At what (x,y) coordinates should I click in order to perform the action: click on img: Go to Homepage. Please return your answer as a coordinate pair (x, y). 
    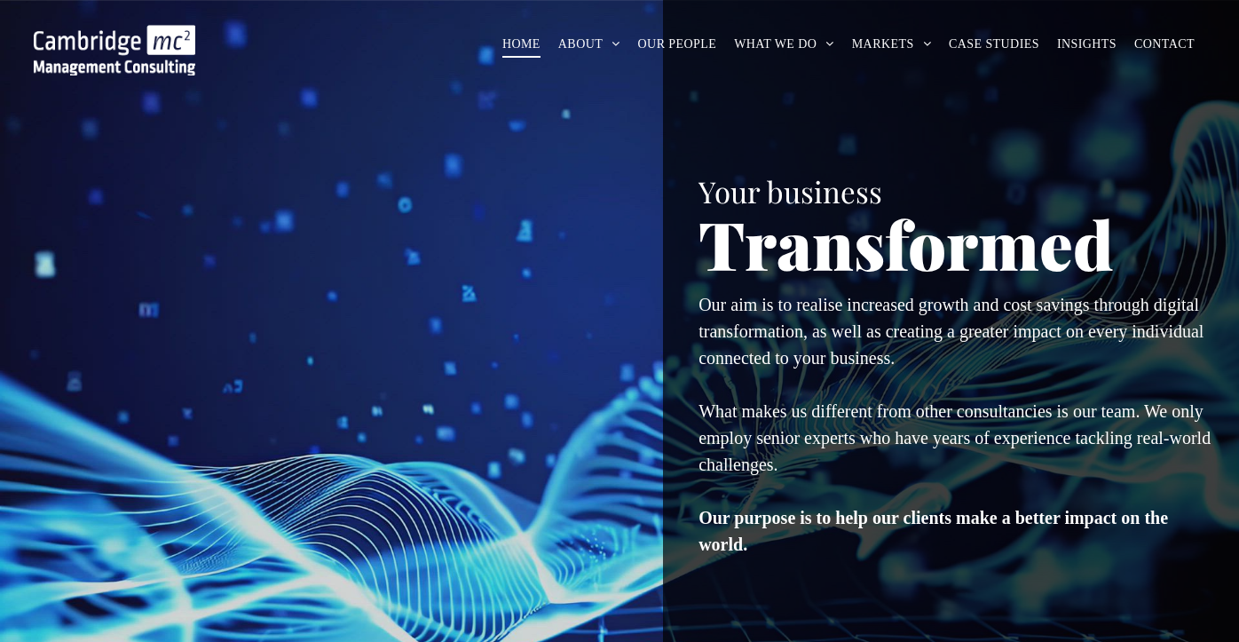
    Looking at the image, I should click on (114, 50).